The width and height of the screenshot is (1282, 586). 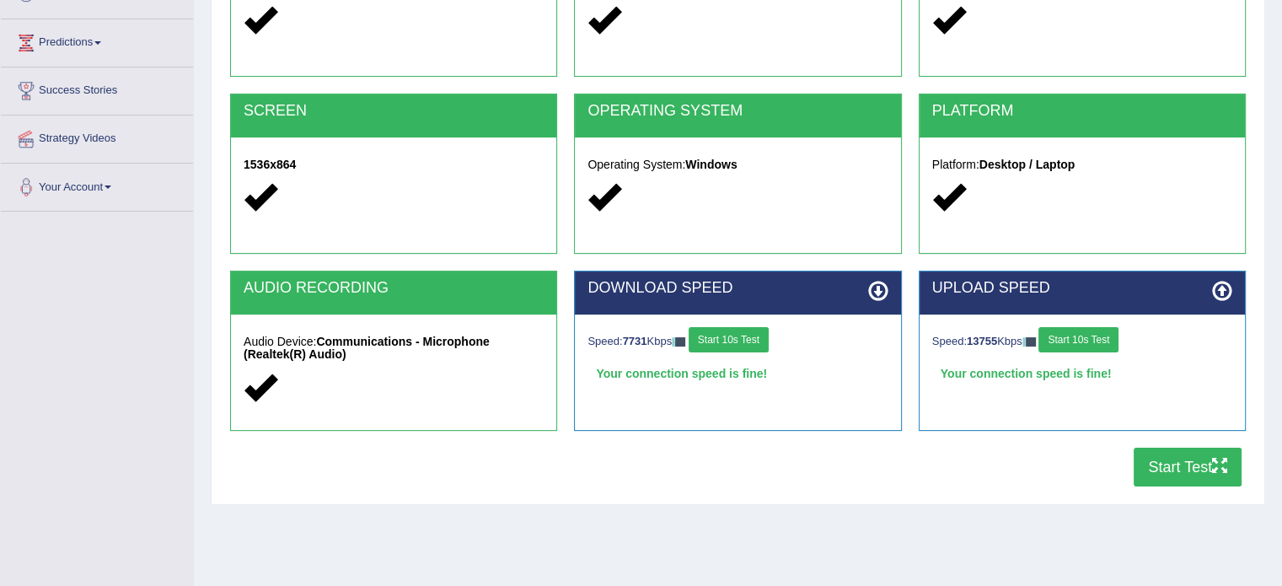 What do you see at coordinates (1027, 164) in the screenshot?
I see `strong: Desktop / Laptop` at bounding box center [1027, 164].